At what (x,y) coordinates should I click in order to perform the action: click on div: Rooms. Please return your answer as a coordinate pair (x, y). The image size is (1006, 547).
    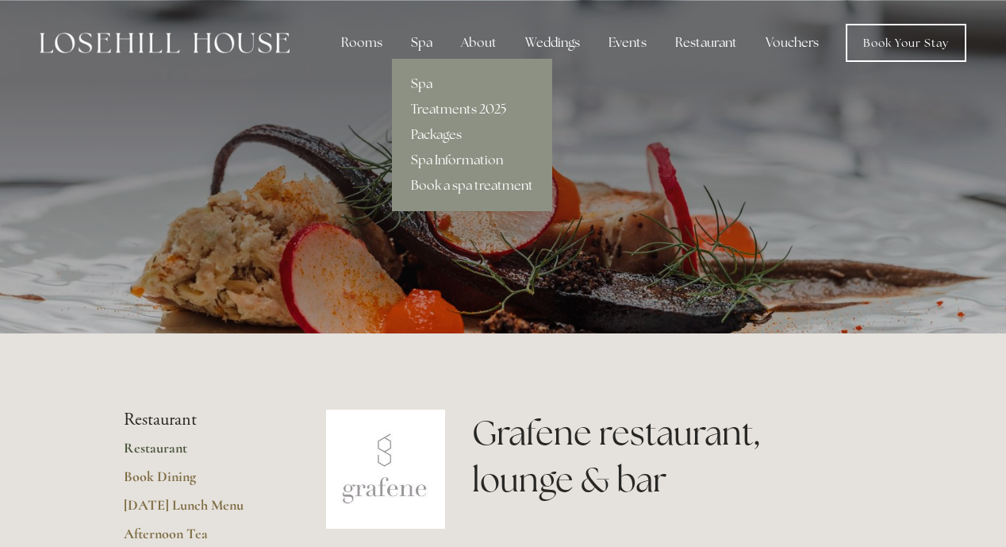
    Looking at the image, I should click on (362, 43).